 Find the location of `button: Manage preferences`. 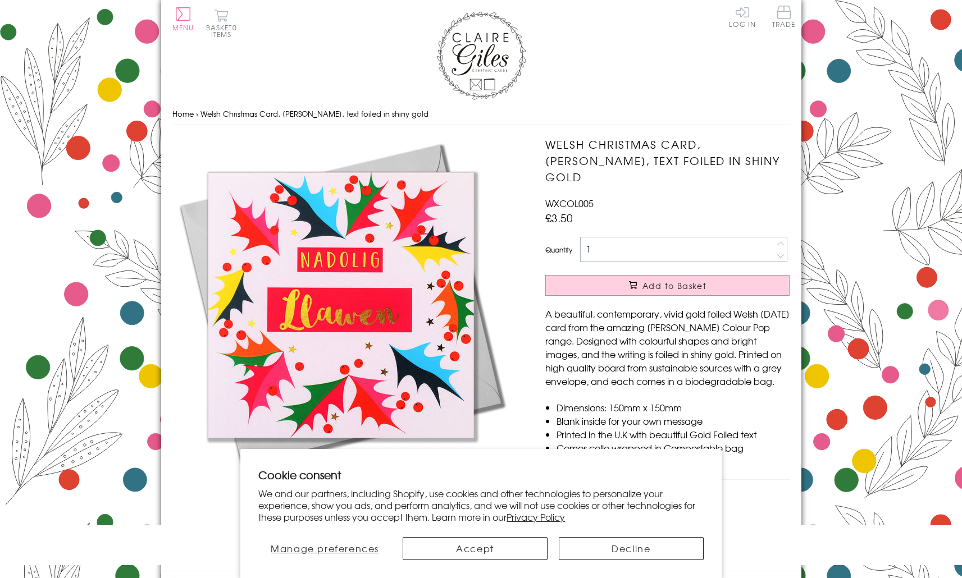

button: Manage preferences is located at coordinates (324, 548).